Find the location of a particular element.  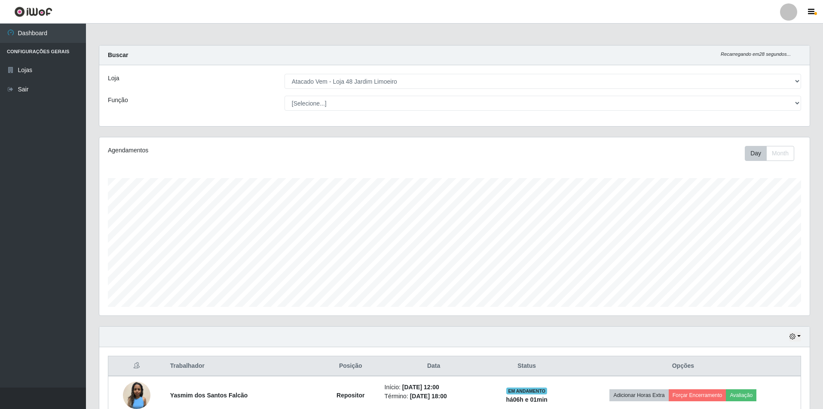

strong: Yasmim dos Santos Falcão is located at coordinates (209, 396).